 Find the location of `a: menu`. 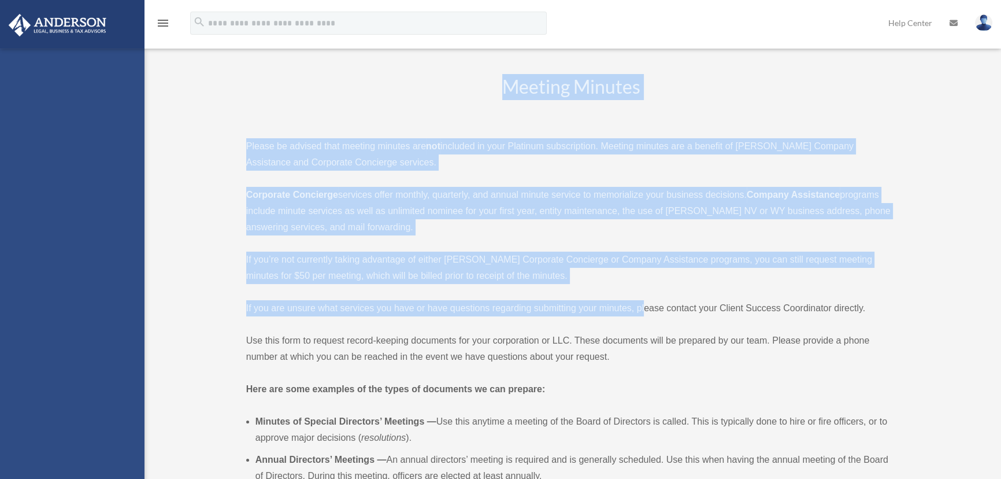

a: menu is located at coordinates (163, 25).